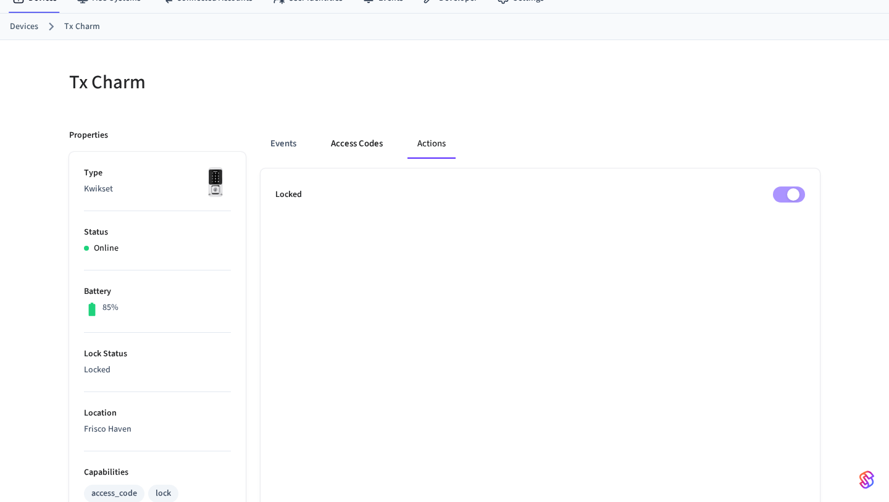 The image size is (889, 502). I want to click on a: Tx Charm, so click(82, 27).